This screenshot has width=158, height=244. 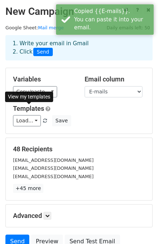 What do you see at coordinates (113, 20) in the screenshot?
I see `div: Copied {{E-mails}}. You can paste it into your email.` at bounding box center [113, 20].